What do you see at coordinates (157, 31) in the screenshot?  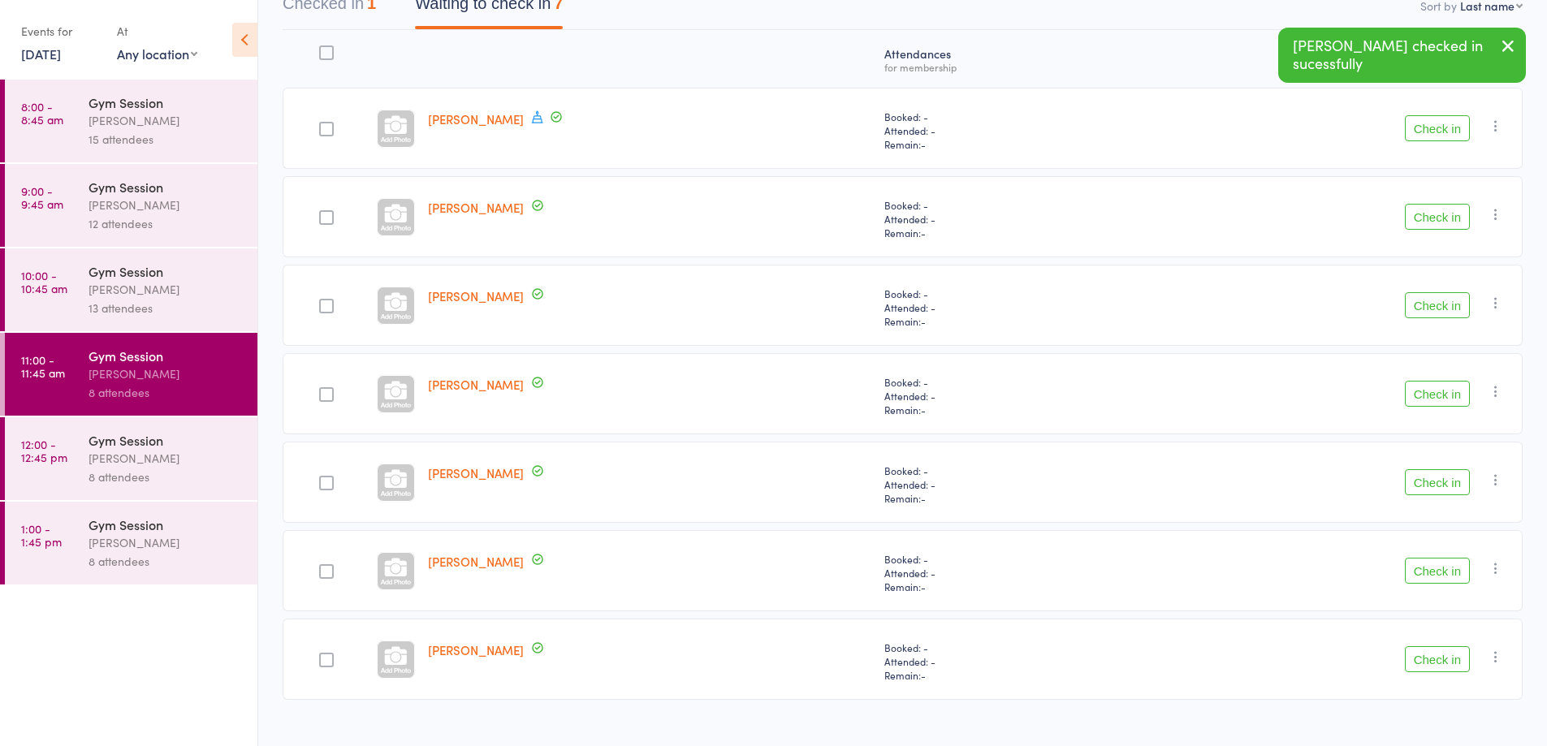 I see `div: At` at bounding box center [157, 31].